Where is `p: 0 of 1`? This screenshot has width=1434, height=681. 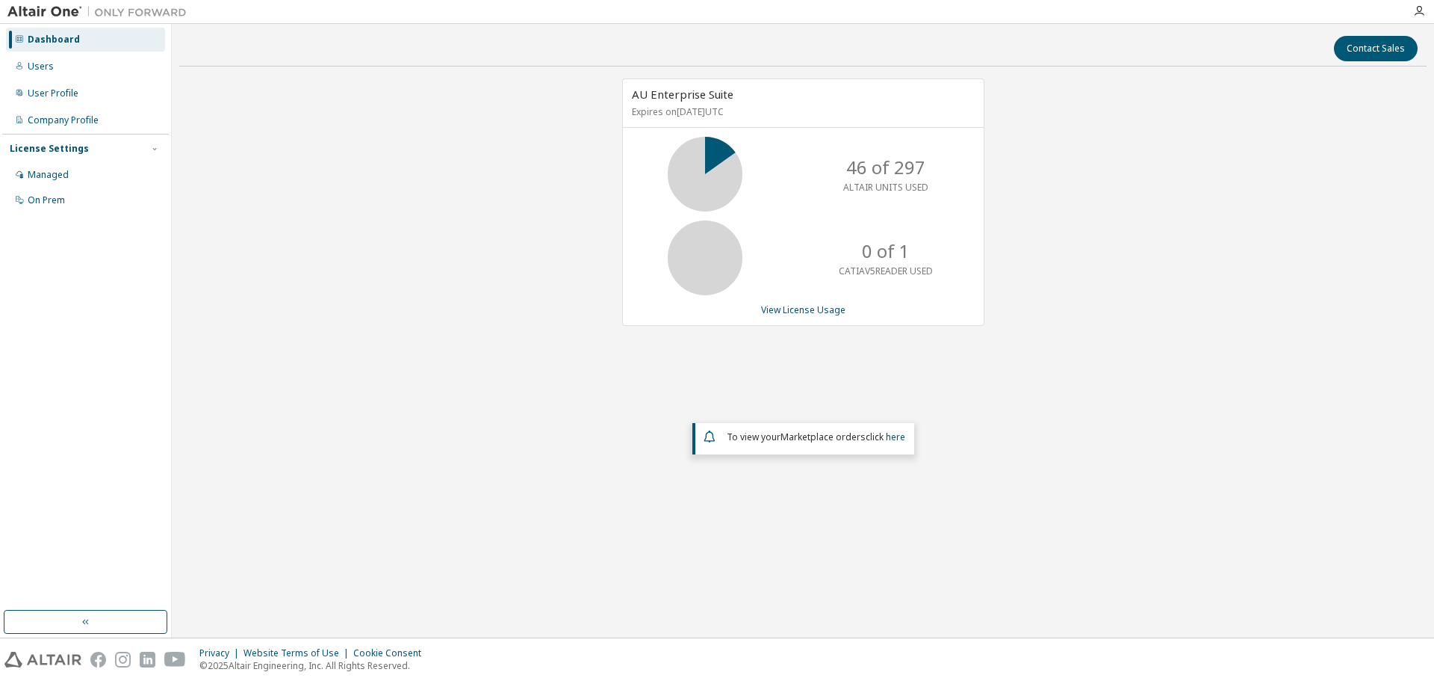
p: 0 of 1 is located at coordinates (886, 251).